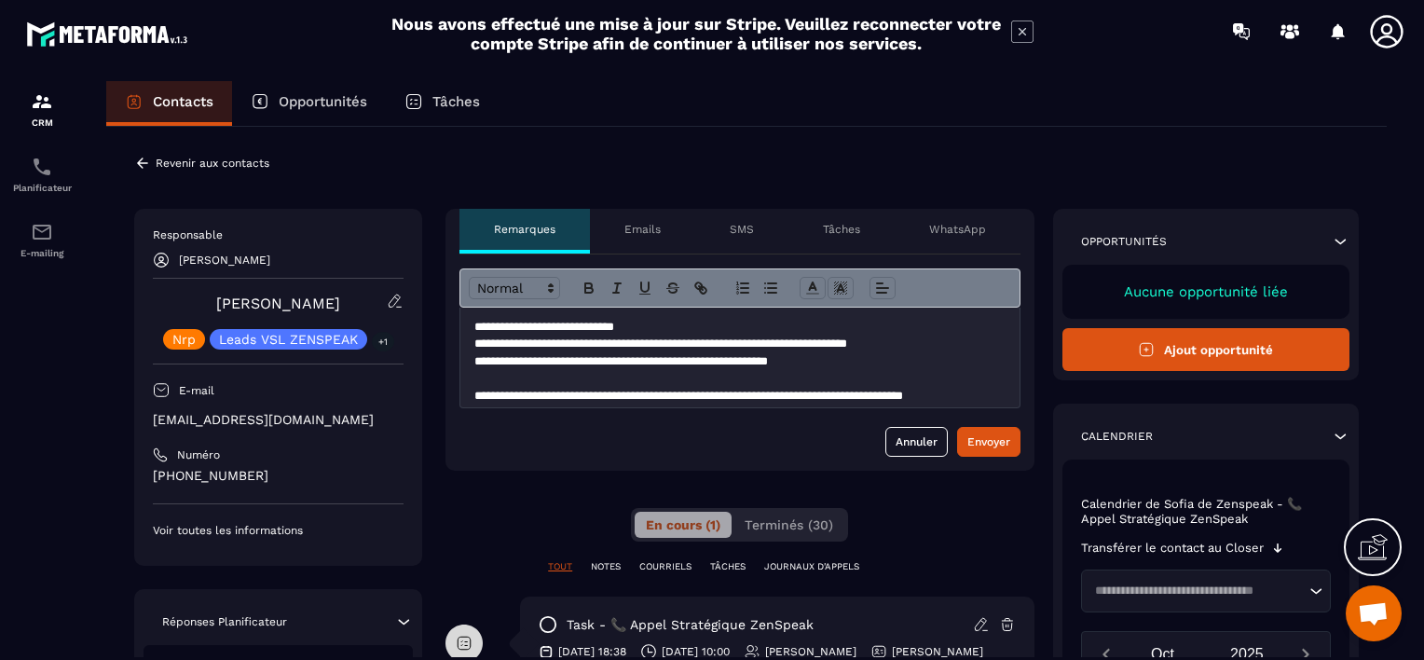 This screenshot has width=1424, height=660. I want to click on button: Terminés (30), so click(788, 525).